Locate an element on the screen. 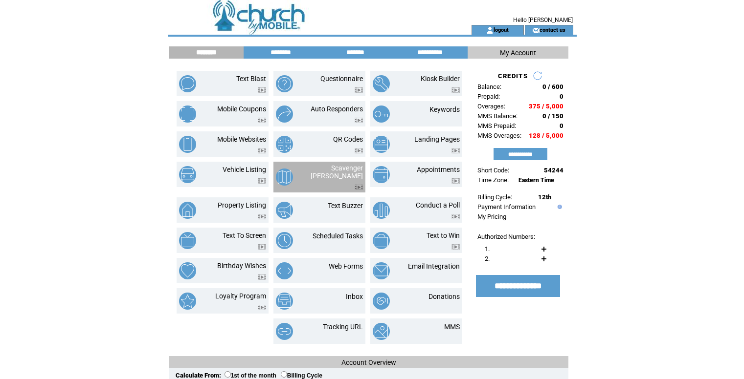 This screenshot has height=379, width=744. span: Short Code: is located at coordinates (493, 170).